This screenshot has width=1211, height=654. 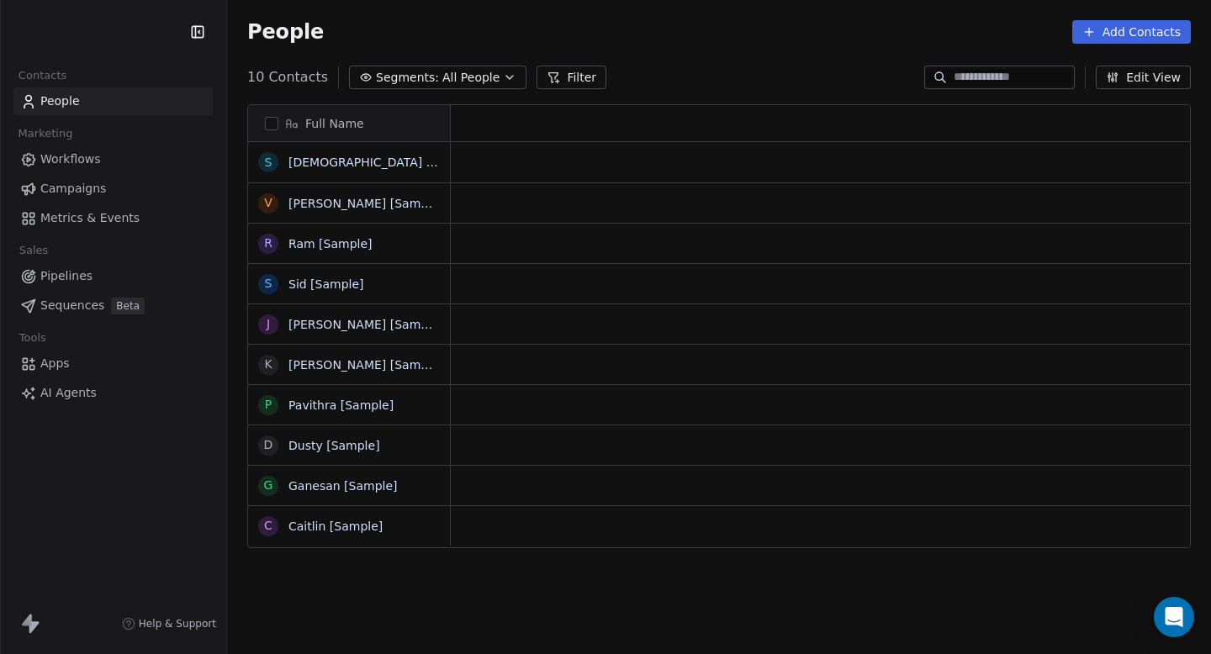 What do you see at coordinates (471, 77) in the screenshot?
I see `span: All People` at bounding box center [471, 77].